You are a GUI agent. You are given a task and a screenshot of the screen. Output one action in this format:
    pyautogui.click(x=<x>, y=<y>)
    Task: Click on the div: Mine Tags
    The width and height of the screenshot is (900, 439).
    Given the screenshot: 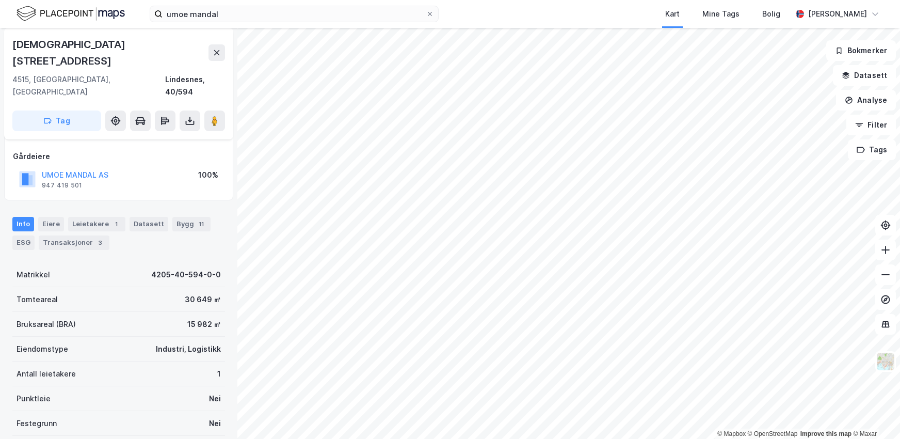 What is the action you would take?
    pyautogui.click(x=721, y=14)
    